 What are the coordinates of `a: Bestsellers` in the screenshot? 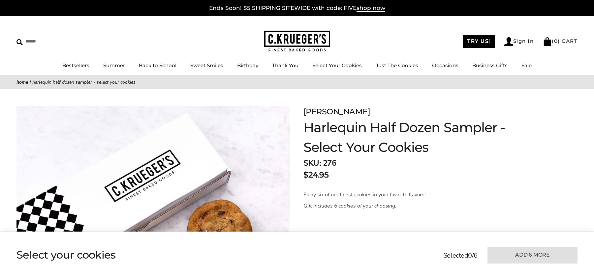 It's located at (76, 65).